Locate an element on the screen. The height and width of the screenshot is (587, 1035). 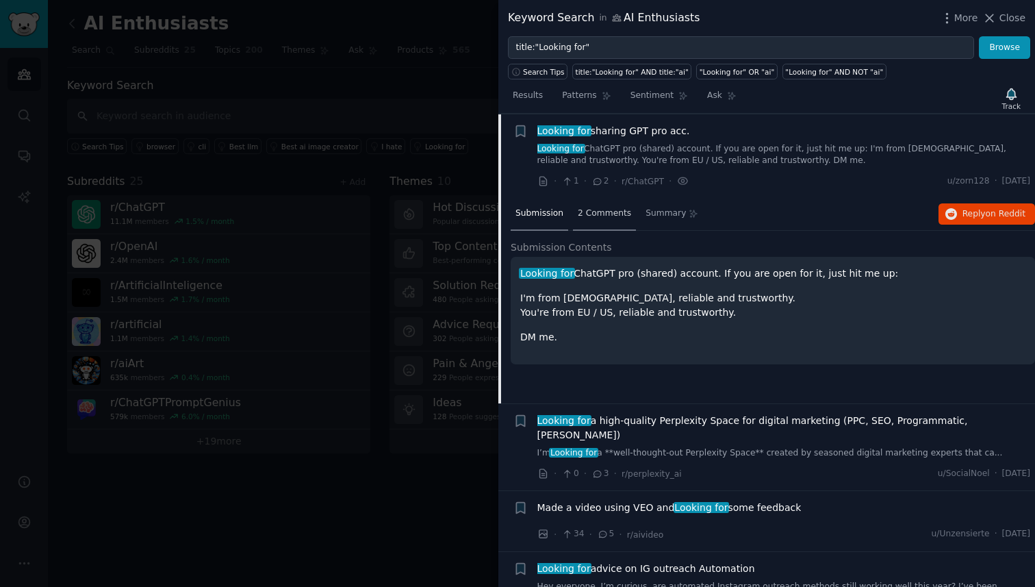
span: u/SocialNoel is located at coordinates (964, 474).